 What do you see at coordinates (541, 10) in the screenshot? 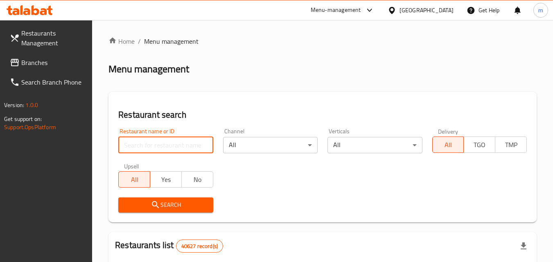
I see `span: m` at bounding box center [541, 10].